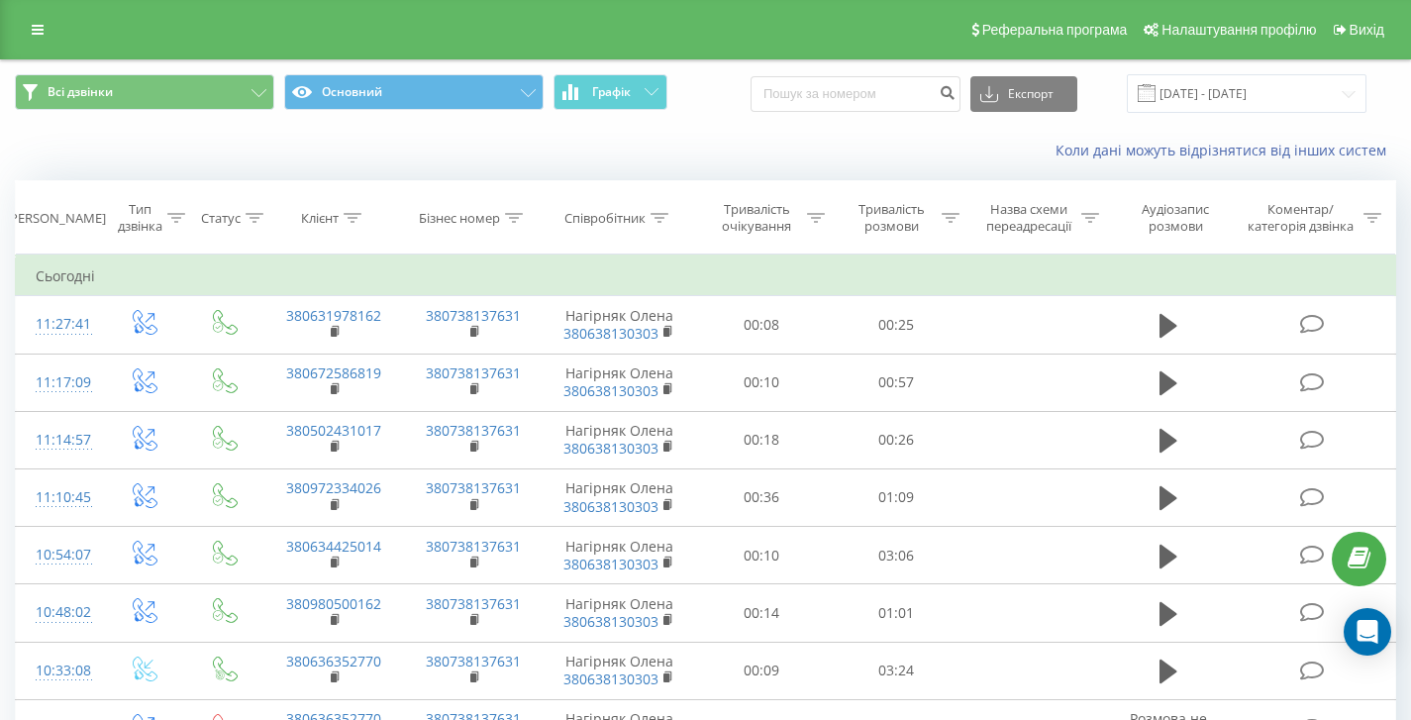  I want to click on div: Тривалість розмови, so click(892, 218).